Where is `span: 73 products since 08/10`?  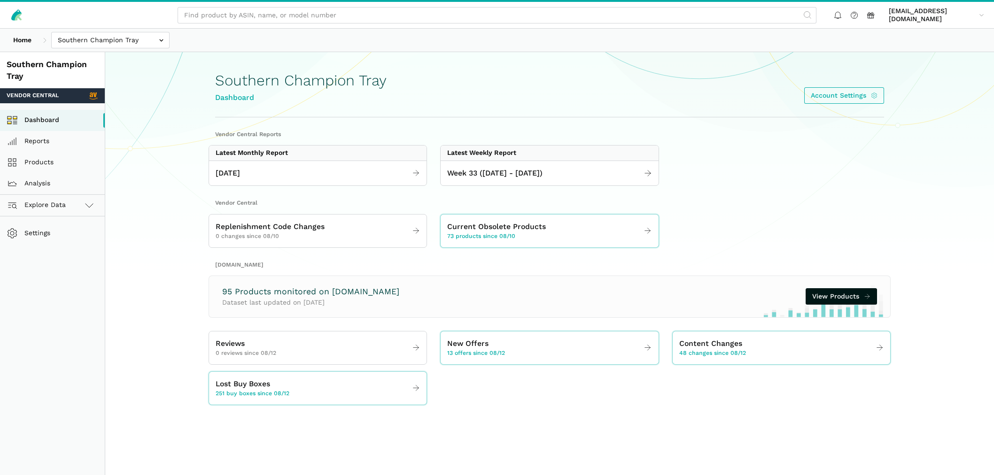 span: 73 products since 08/10 is located at coordinates (481, 237).